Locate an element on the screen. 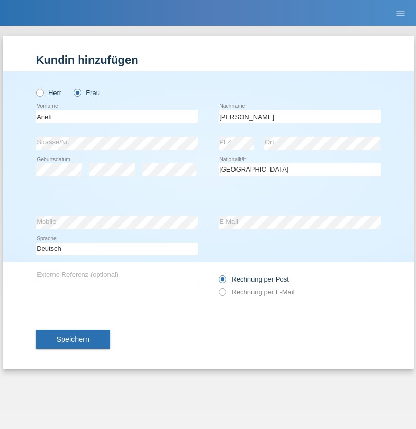 The image size is (416, 429). input: Frau is located at coordinates (77, 92).